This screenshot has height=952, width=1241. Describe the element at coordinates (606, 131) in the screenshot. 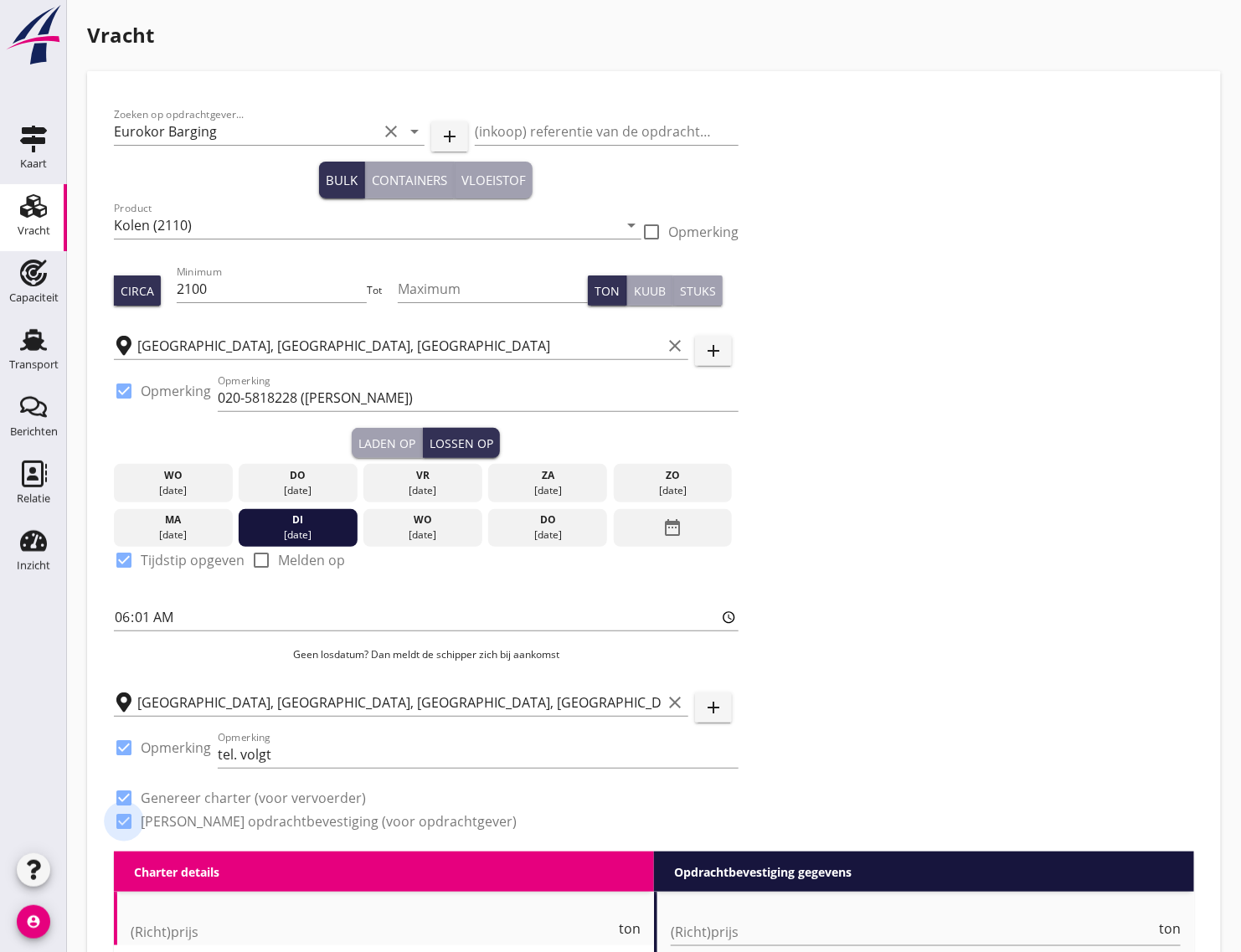

I see `input: (inkoop) referentie van de opdrachtgever` at that location.